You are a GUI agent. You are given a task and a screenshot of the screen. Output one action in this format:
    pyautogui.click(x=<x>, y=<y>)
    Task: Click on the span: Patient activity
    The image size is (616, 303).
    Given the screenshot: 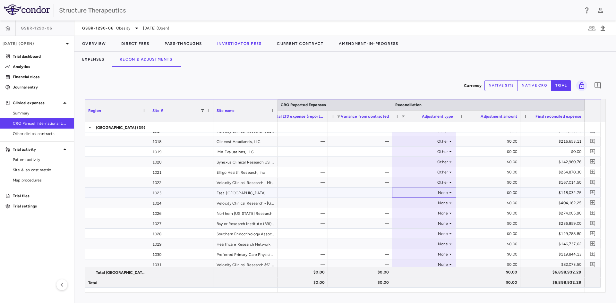 What is the action you would take?
    pyautogui.click(x=41, y=160)
    